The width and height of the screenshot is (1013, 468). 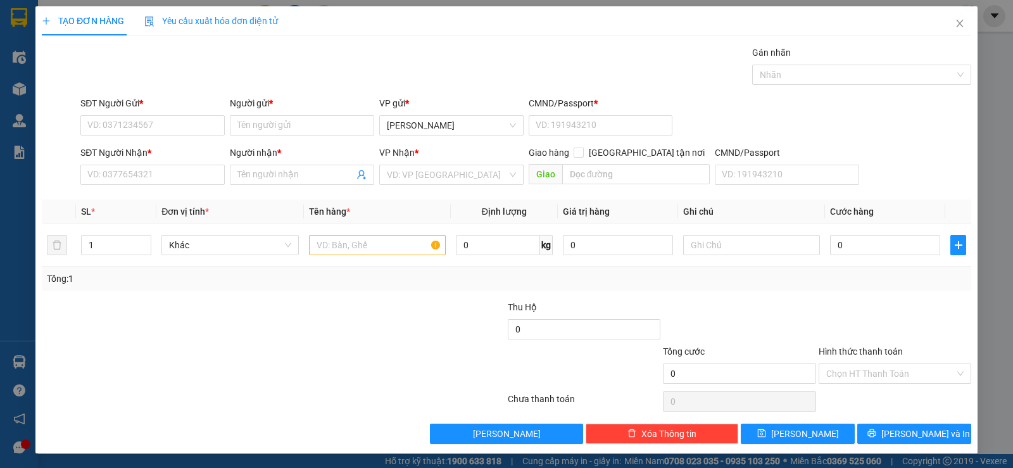 I want to click on div: Tổng: 1, so click(x=219, y=279).